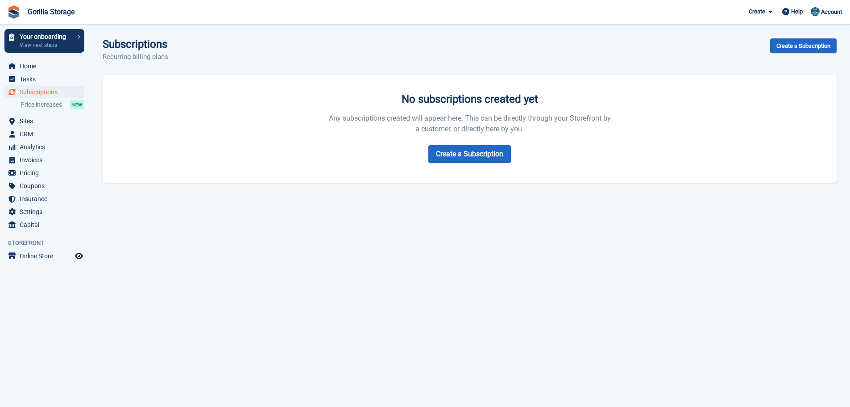 The width and height of the screenshot is (850, 407). What do you see at coordinates (48, 243) in the screenshot?
I see `span: Storefront` at bounding box center [48, 243].